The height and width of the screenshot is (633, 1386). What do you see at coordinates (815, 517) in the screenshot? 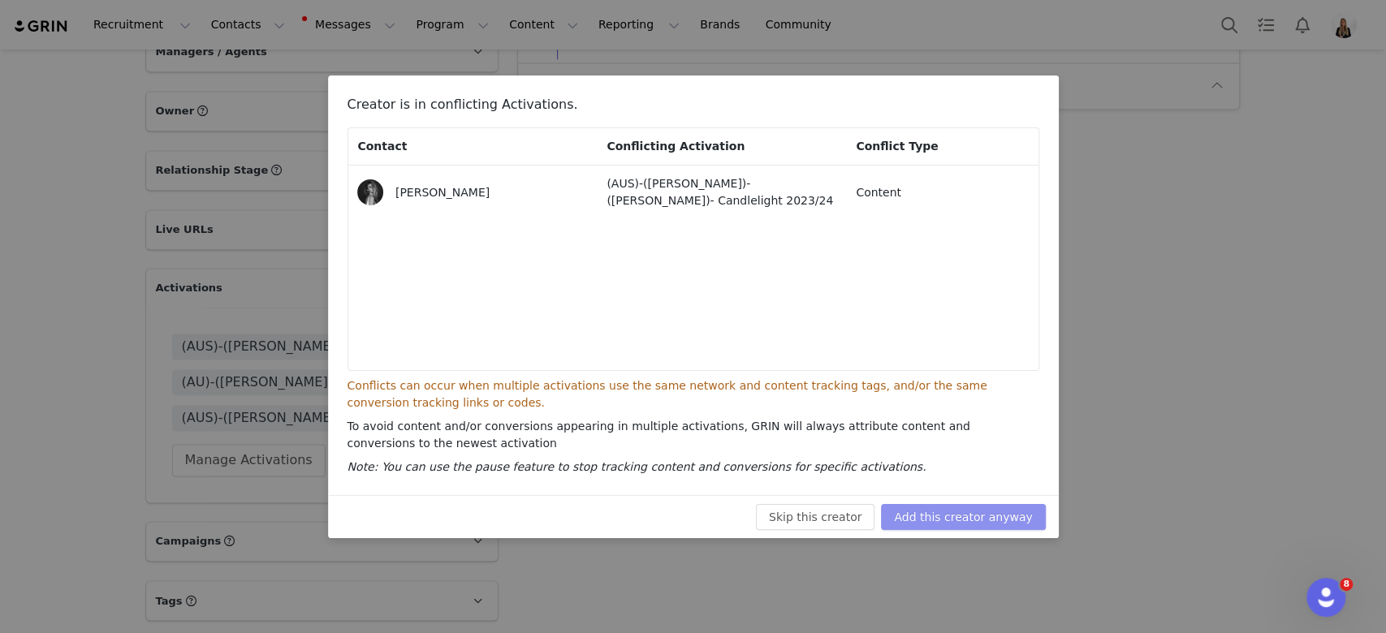
I see `button: Skip this creator` at bounding box center [815, 517].